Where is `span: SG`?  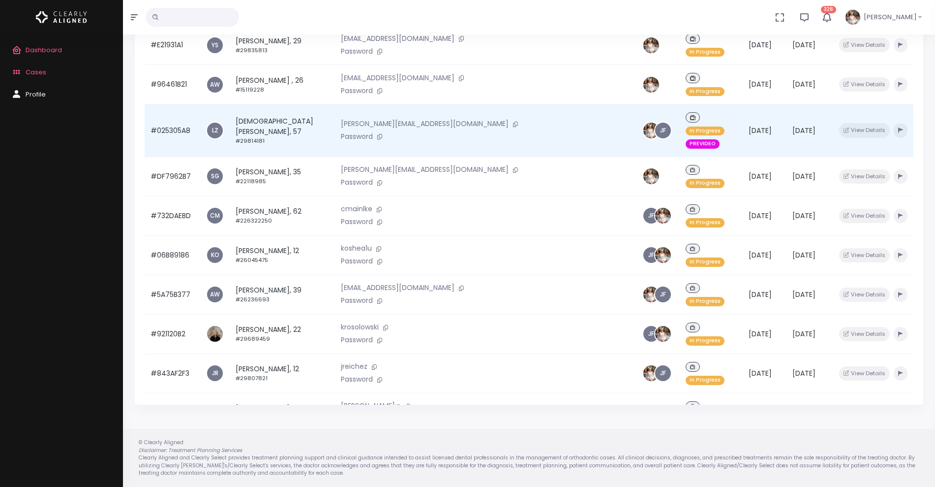 span: SG is located at coordinates (215, 176).